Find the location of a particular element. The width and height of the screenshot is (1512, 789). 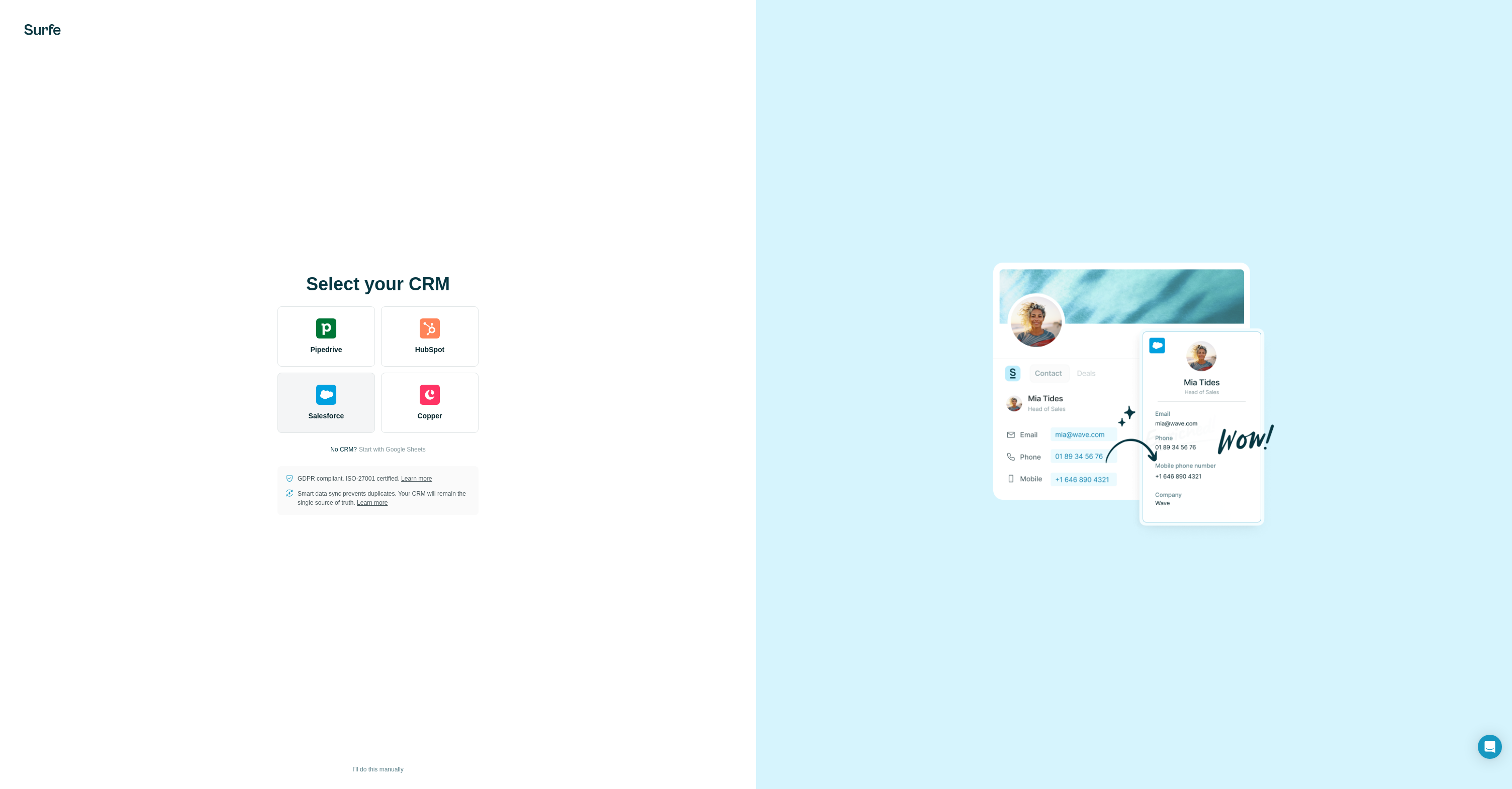

img: copper's logo is located at coordinates (430, 394).